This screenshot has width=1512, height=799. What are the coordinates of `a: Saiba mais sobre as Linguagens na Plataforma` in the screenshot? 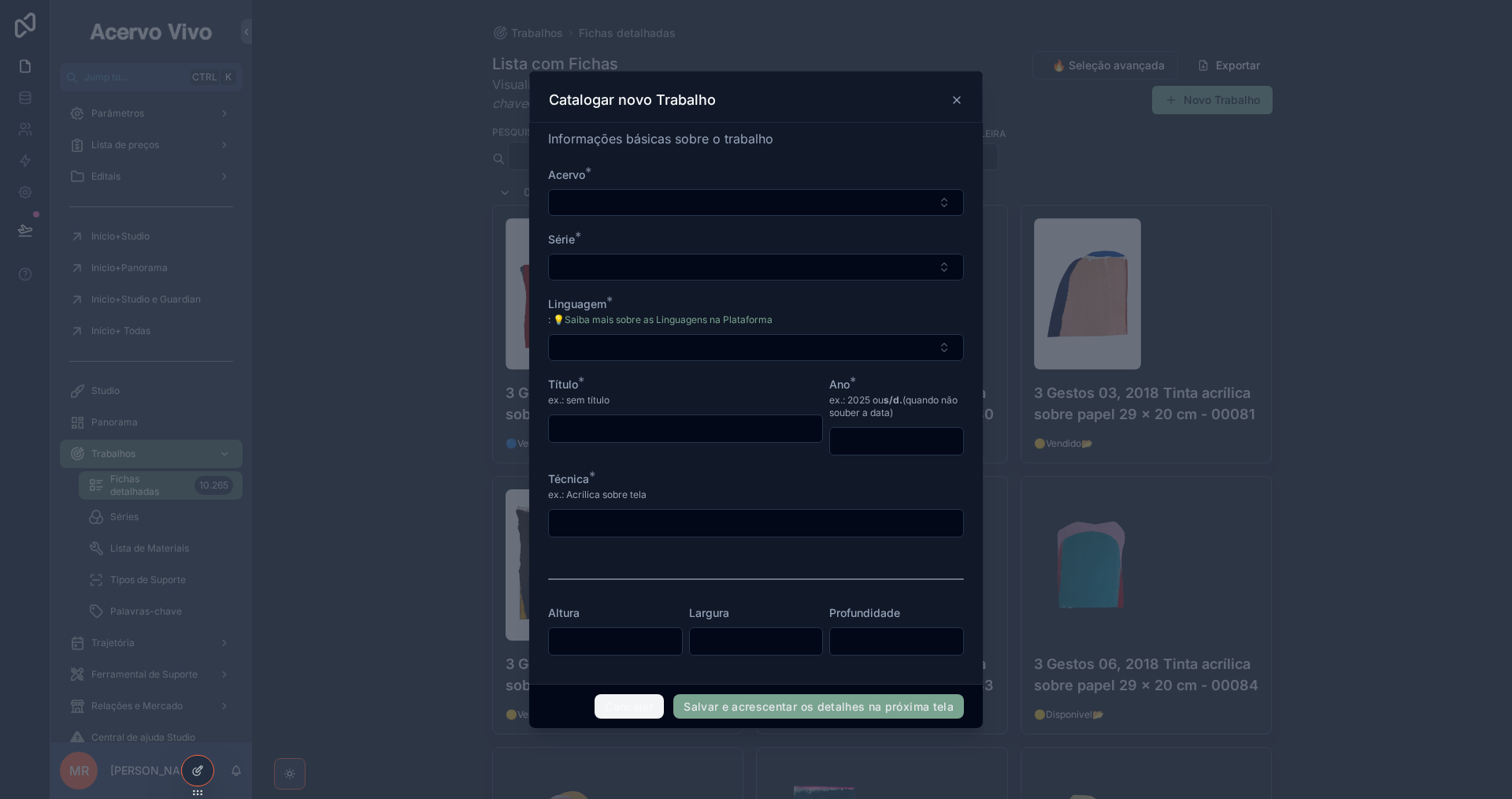 It's located at (669, 319).